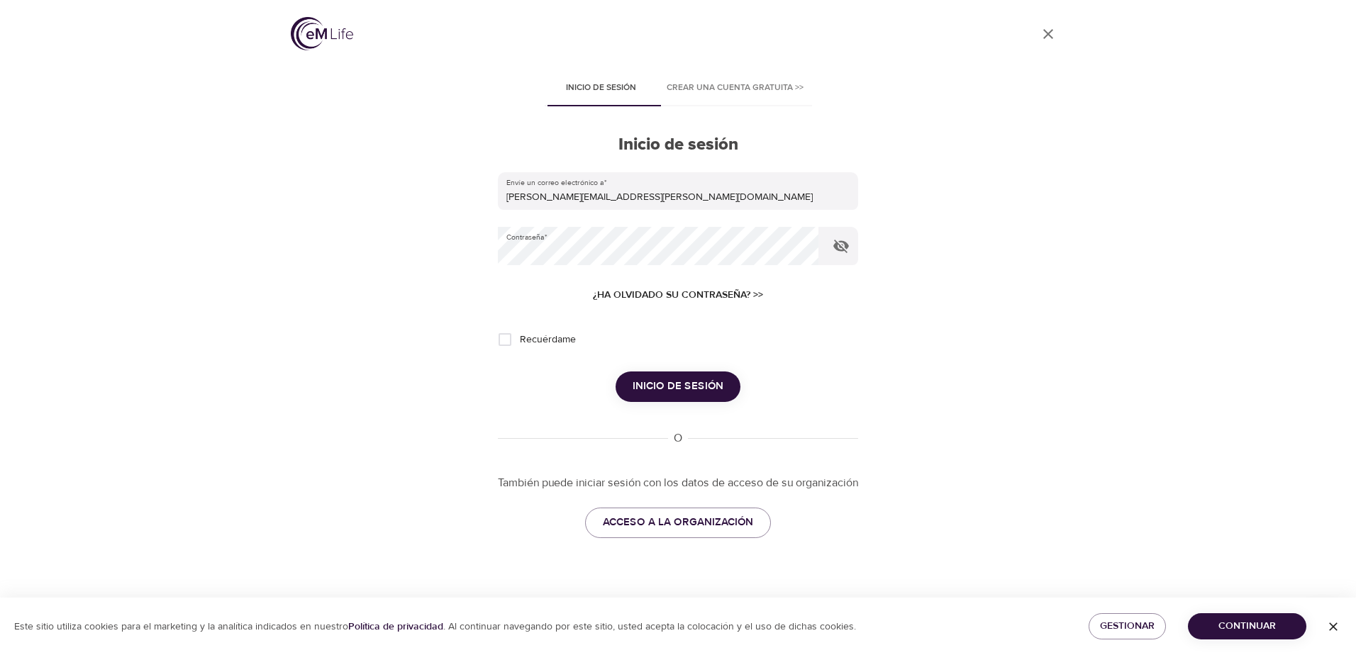 The image size is (1356, 655). Describe the element at coordinates (678, 483) in the screenshot. I see `p: También puede iniciar sesión con los datos de acceso de su organización` at that location.